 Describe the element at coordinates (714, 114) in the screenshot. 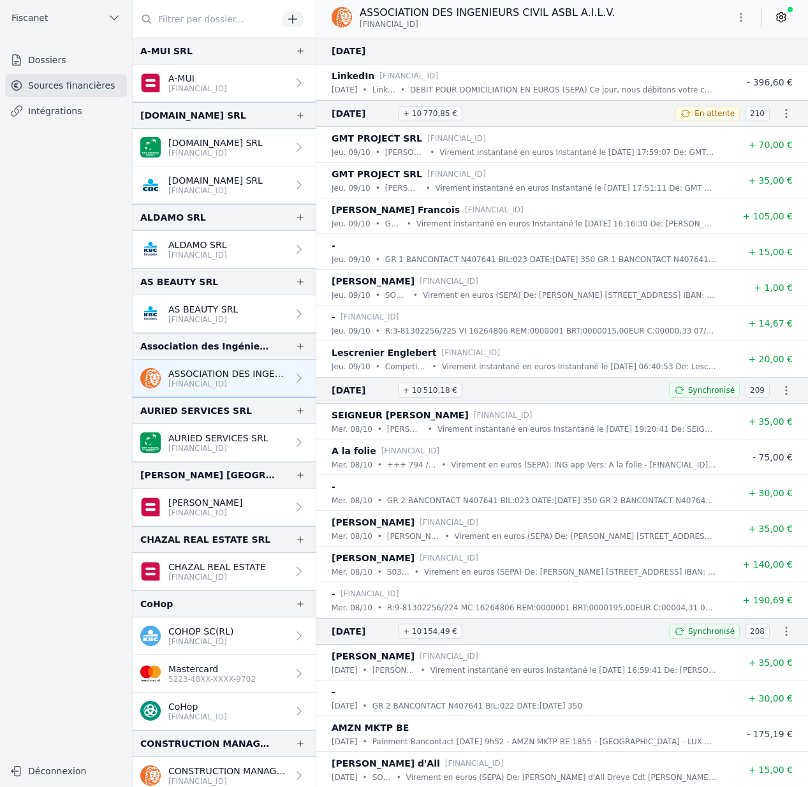

I see `span: En attente` at that location.